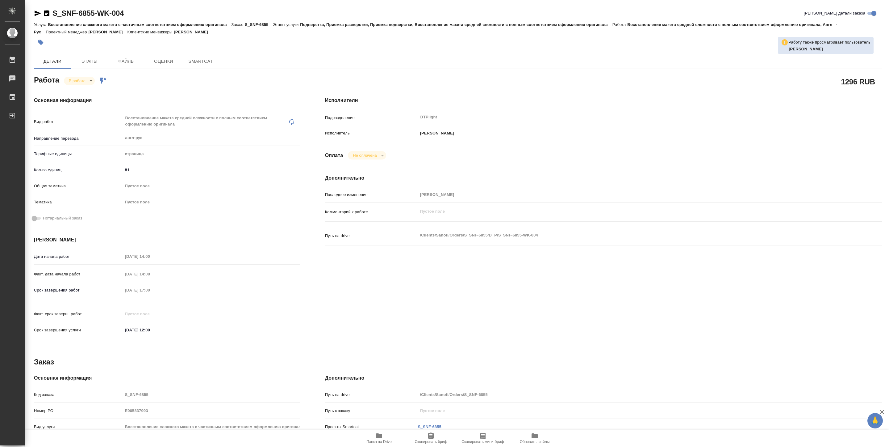  What do you see at coordinates (620, 24) in the screenshot?
I see `p: Работа` at bounding box center [620, 24].